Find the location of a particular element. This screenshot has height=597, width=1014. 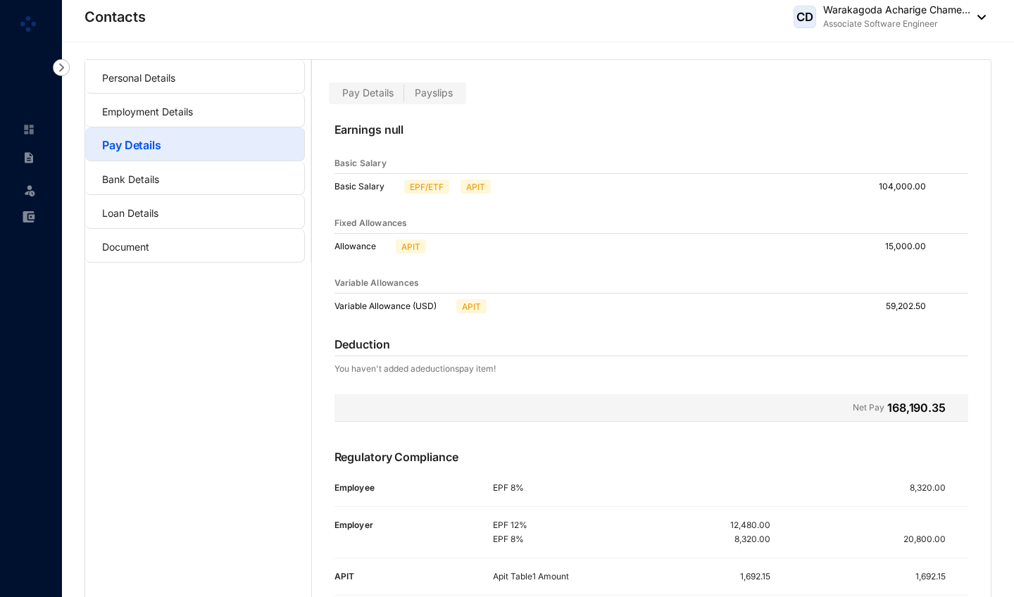

p: Warakagoda Acharige Chame... is located at coordinates (896, 10).